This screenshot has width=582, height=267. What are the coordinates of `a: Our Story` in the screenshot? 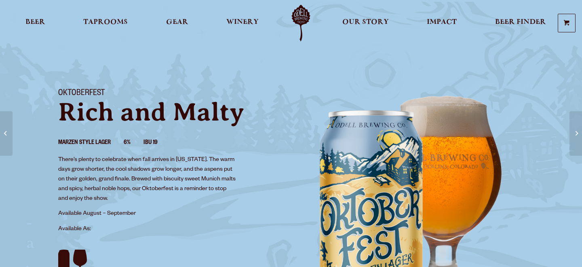 It's located at (366, 23).